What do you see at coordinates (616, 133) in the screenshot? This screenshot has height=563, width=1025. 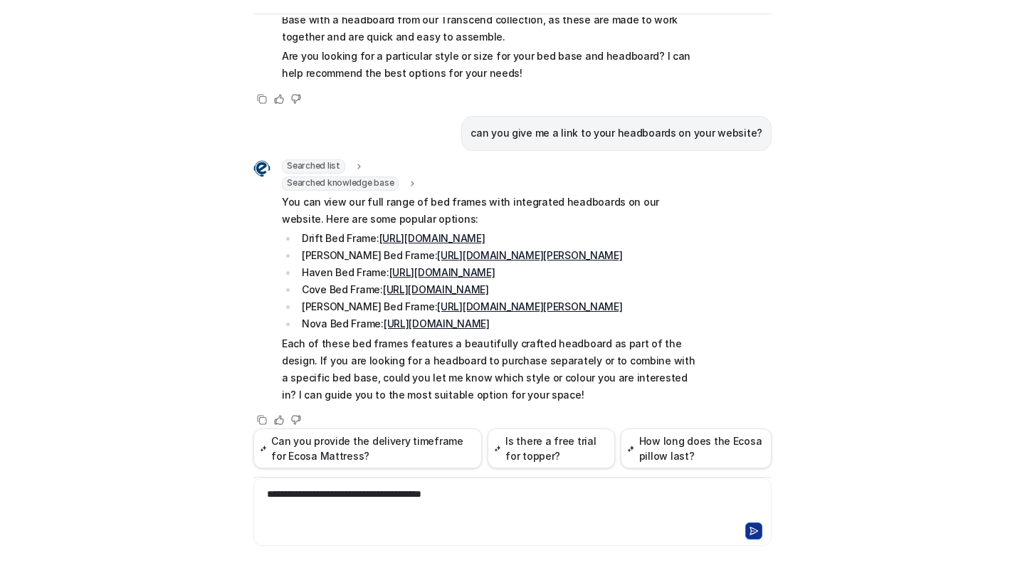 I see `p: can you give me a link to your headboards on your website?` at bounding box center [616, 133].